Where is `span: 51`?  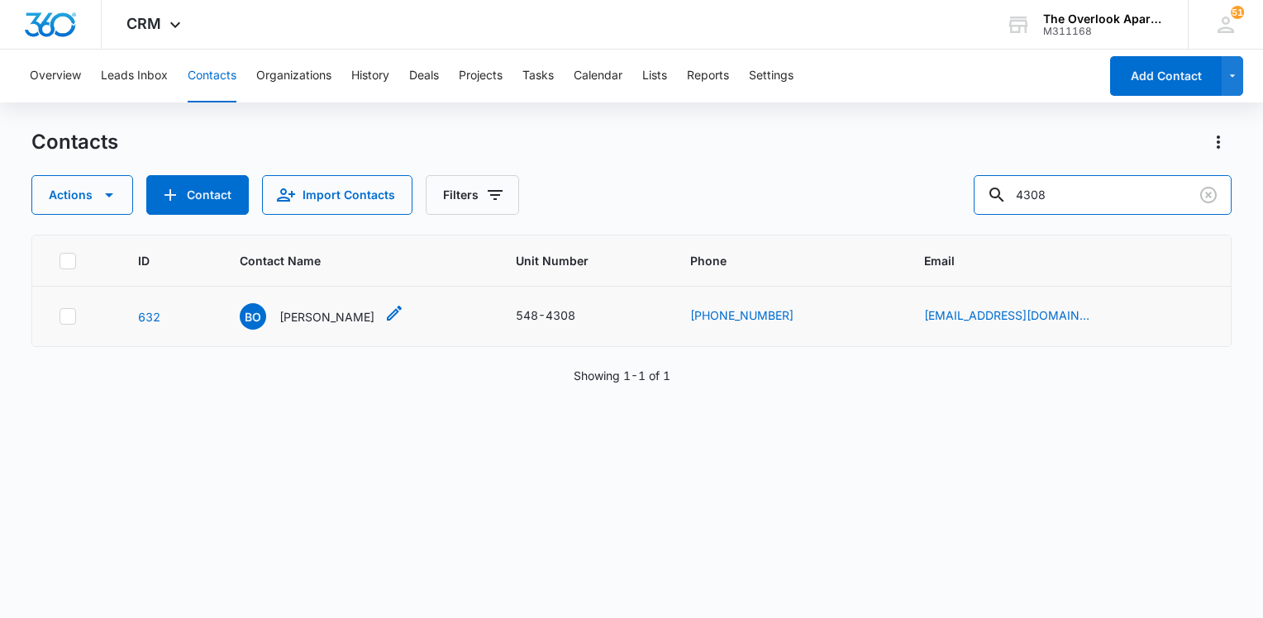 span: 51 is located at coordinates (1238, 12).